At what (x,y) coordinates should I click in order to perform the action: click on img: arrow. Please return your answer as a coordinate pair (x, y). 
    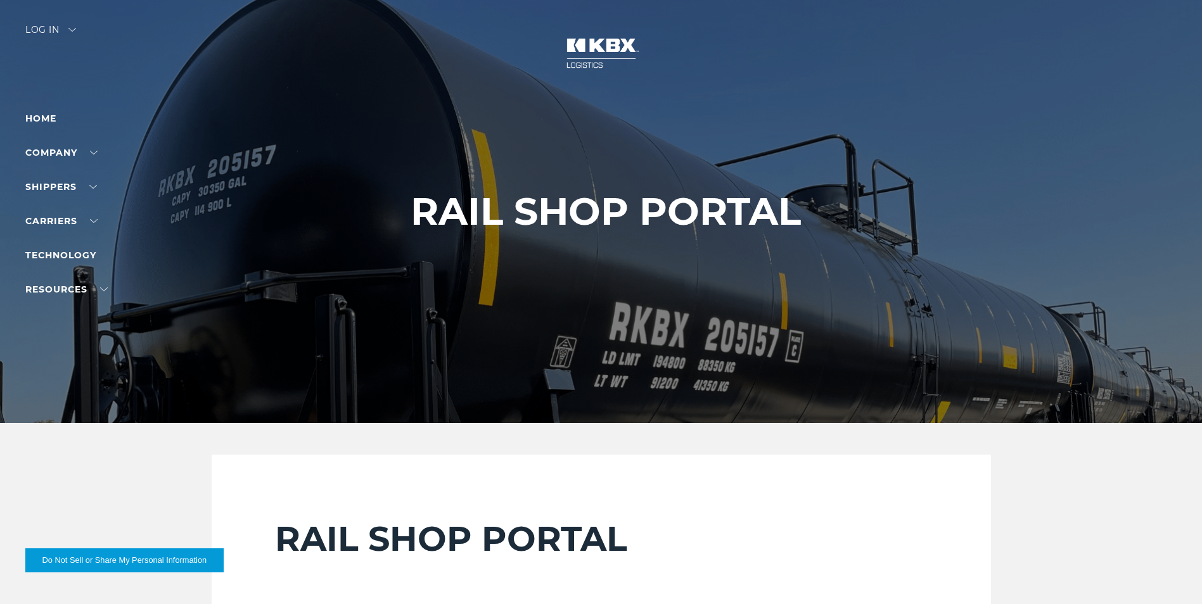
    Looking at the image, I should click on (72, 30).